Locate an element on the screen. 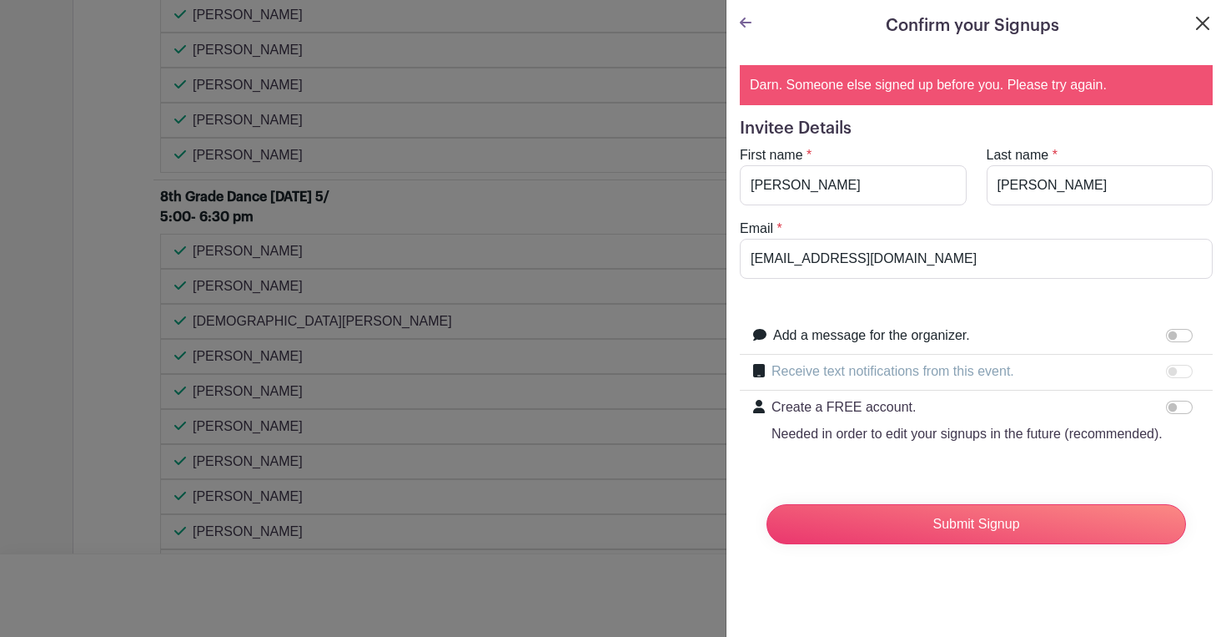 This screenshot has height=637, width=1226. label: First name is located at coordinates (772, 155).